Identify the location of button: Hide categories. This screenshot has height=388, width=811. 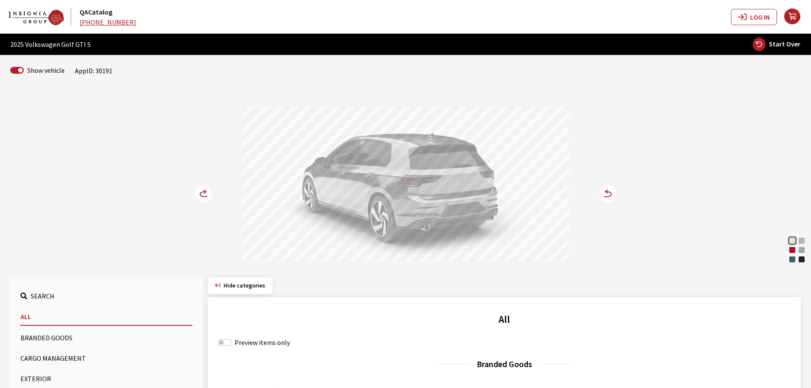
(240, 285).